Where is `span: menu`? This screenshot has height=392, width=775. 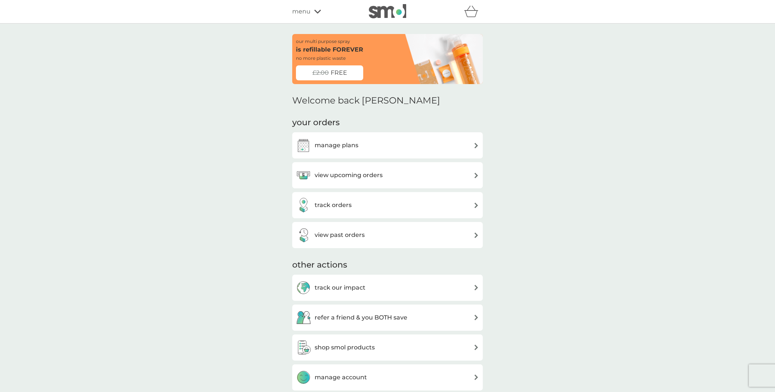
span: menu is located at coordinates (301, 12).